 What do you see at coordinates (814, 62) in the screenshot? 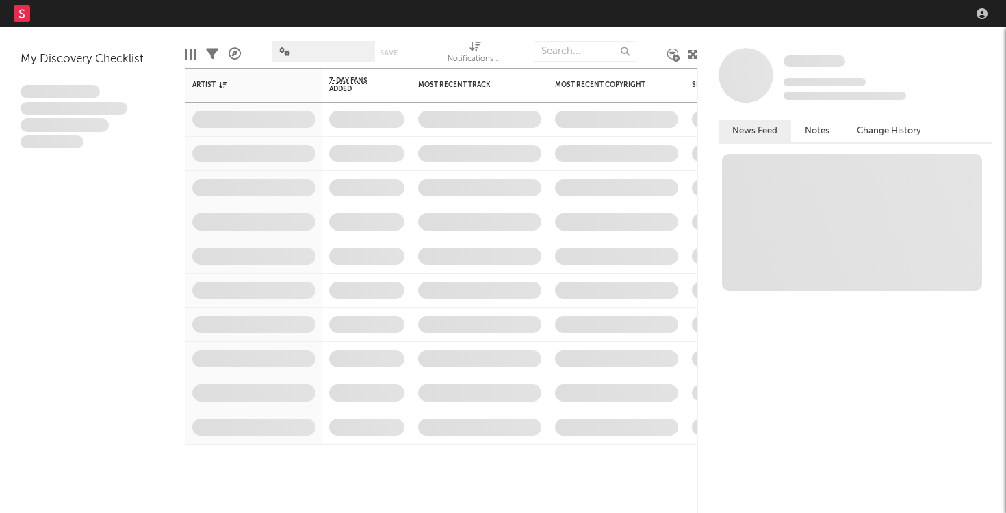
I see `a: Some Artist` at bounding box center [814, 62].